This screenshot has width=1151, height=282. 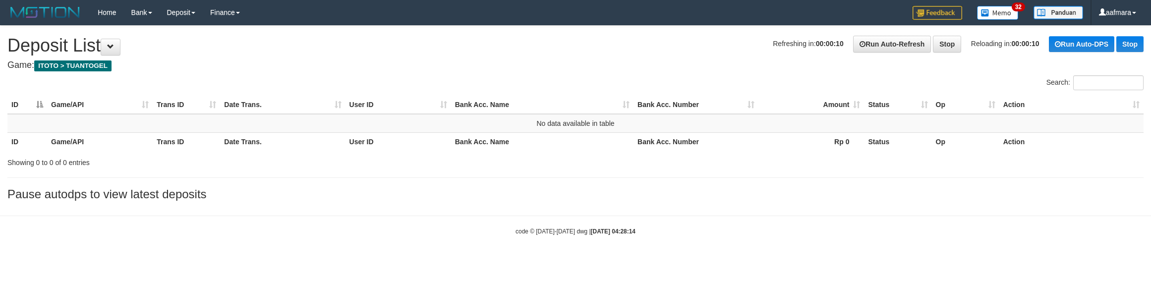 I want to click on th: Action: activate to sort column ascending, so click(x=1071, y=105).